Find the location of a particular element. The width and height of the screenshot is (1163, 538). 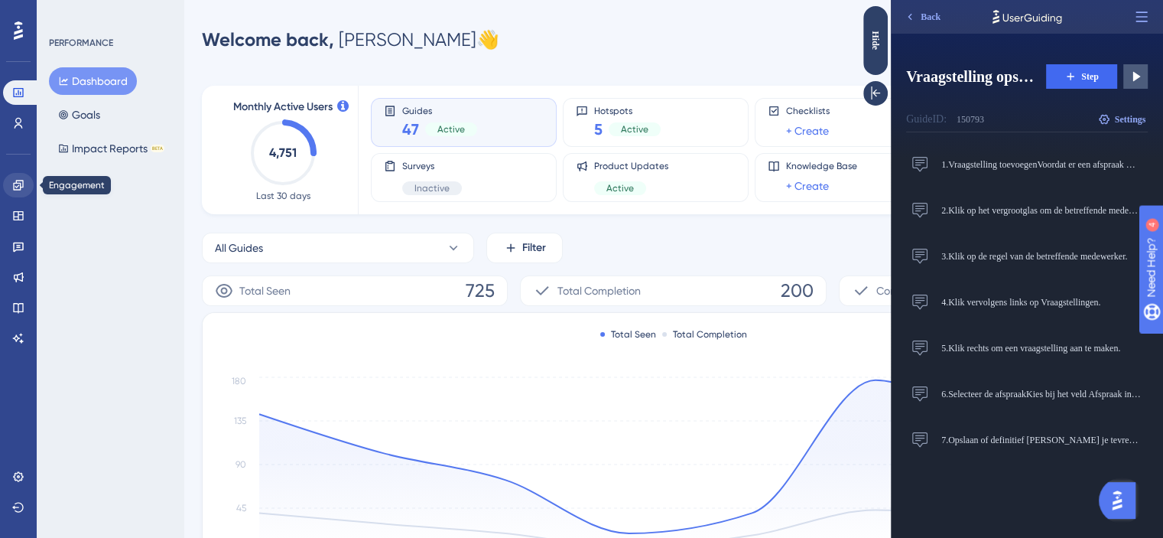

button: All Guides is located at coordinates (338, 248).